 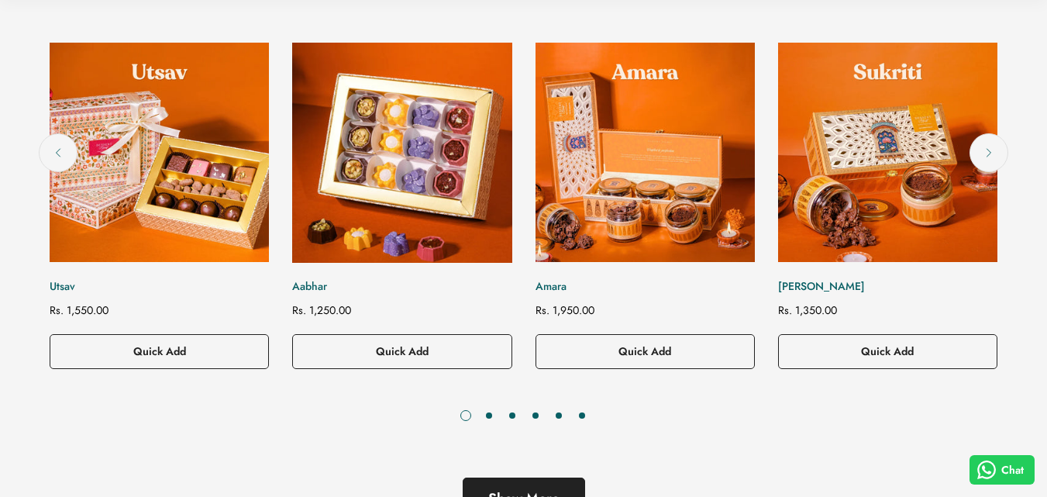 What do you see at coordinates (565, 310) in the screenshot?
I see `span: Rs. 1,950.00` at bounding box center [565, 310].